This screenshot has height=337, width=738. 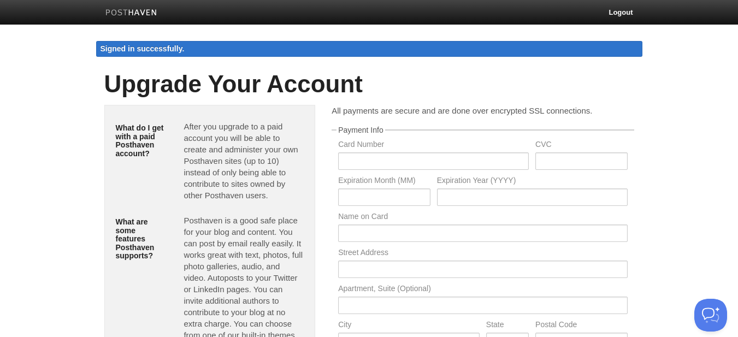 I want to click on h5: What do I get with a paid Posthaven account?, so click(x=142, y=141).